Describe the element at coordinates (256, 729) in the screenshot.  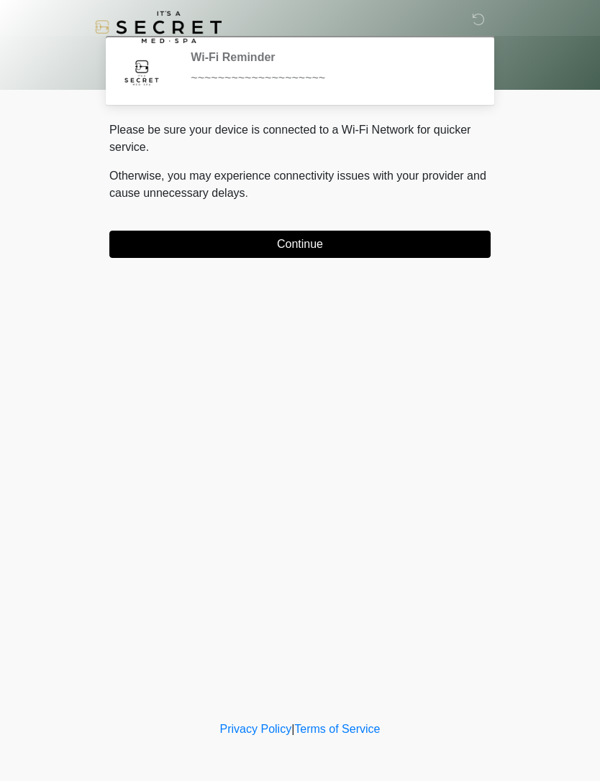
I see `a: Privacy Policy` at that location.